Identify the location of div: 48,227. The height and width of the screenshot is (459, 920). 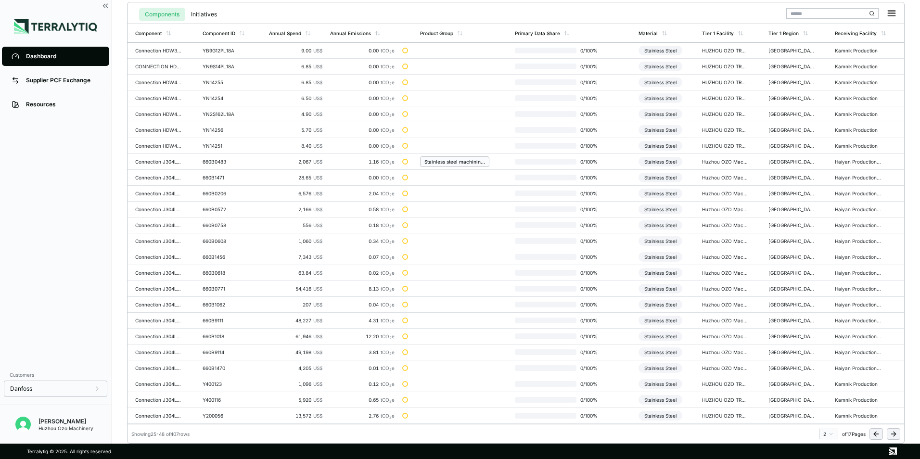
(296, 321).